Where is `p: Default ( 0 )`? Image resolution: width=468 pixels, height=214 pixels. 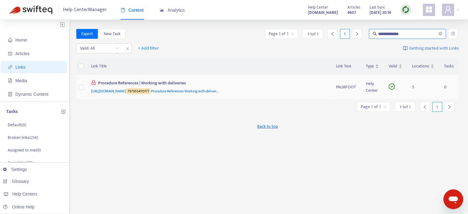 p: Default ( 0 ) is located at coordinates (17, 125).